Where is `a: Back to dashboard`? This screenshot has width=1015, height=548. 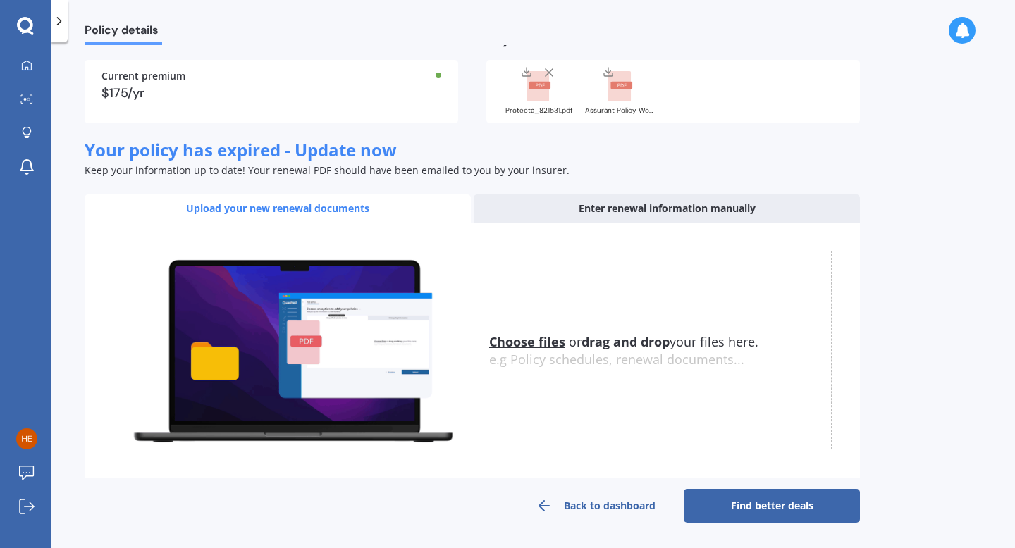 a: Back to dashboard is located at coordinates (595, 506).